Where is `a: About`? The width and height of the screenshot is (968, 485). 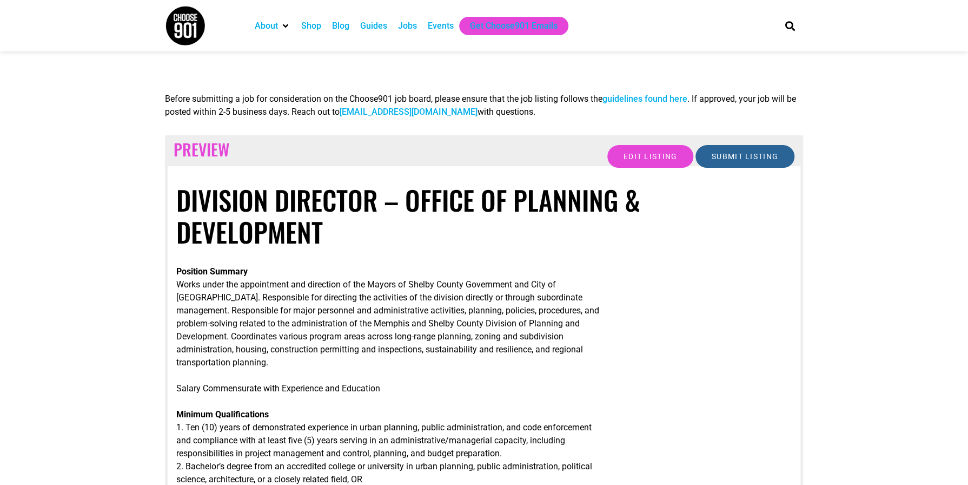
a: About is located at coordinates (266, 26).